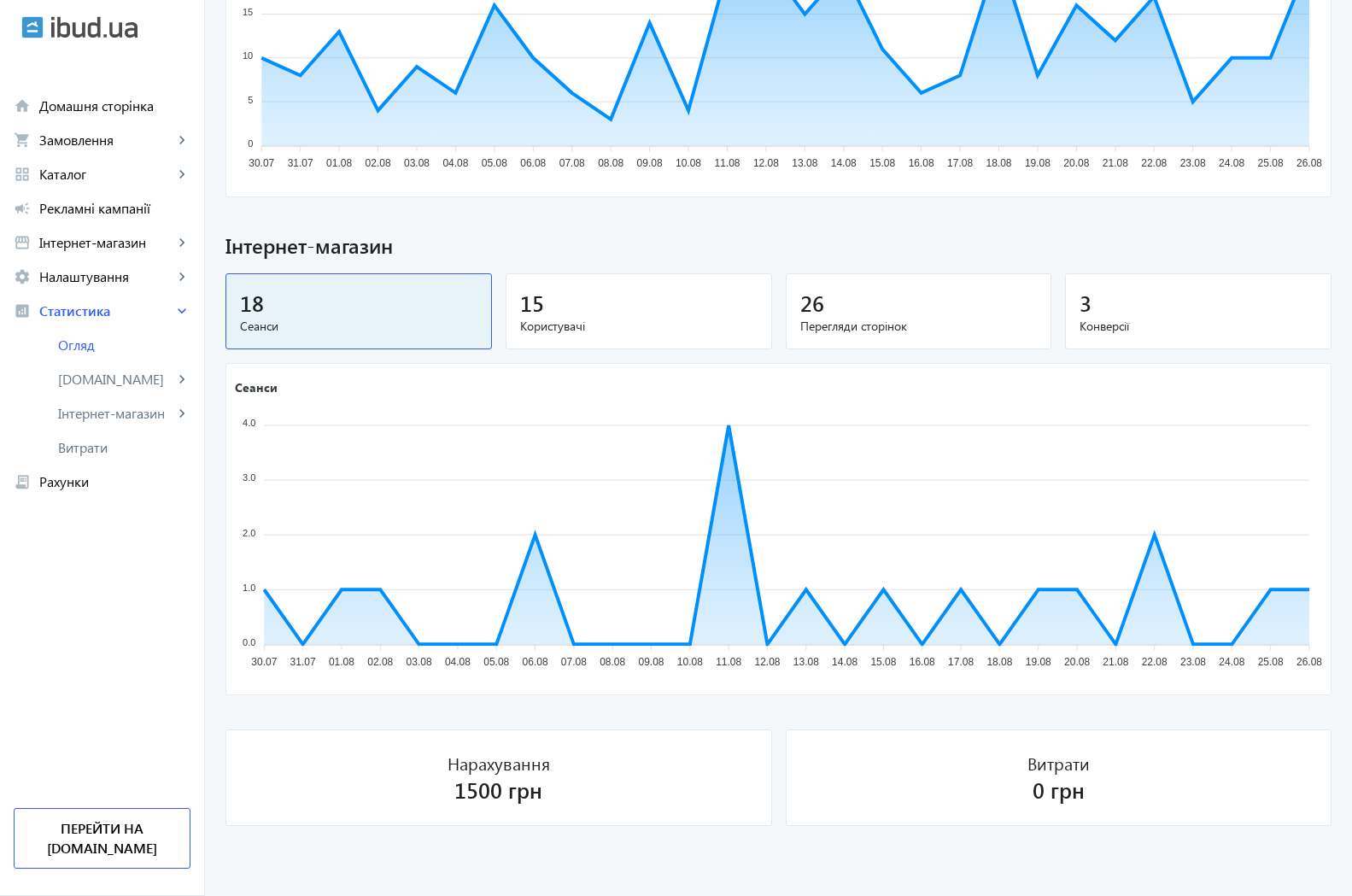 The height and width of the screenshot is (896, 1352). Describe the element at coordinates (115, 106) in the screenshot. I see `span: Домашня сторінка` at that location.